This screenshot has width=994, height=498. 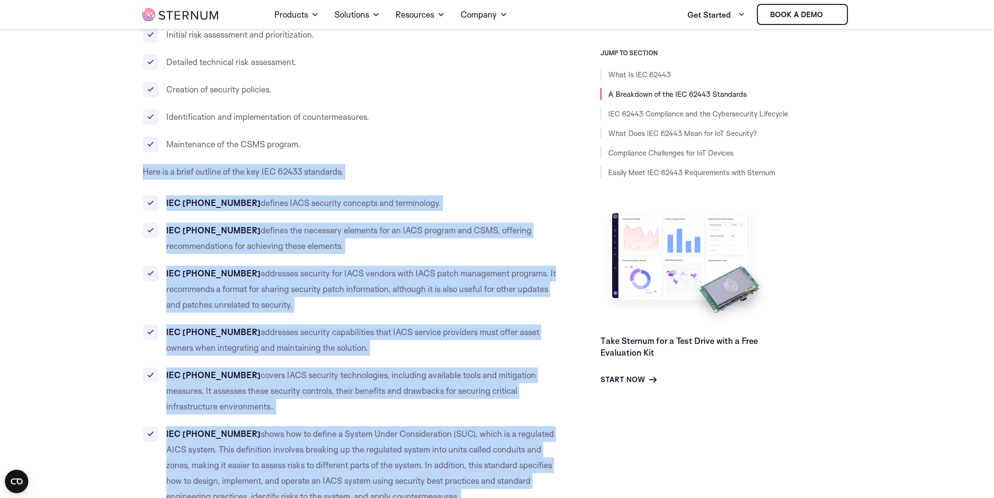 What do you see at coordinates (628, 379) in the screenshot?
I see `a: Start Now` at bounding box center [628, 379].